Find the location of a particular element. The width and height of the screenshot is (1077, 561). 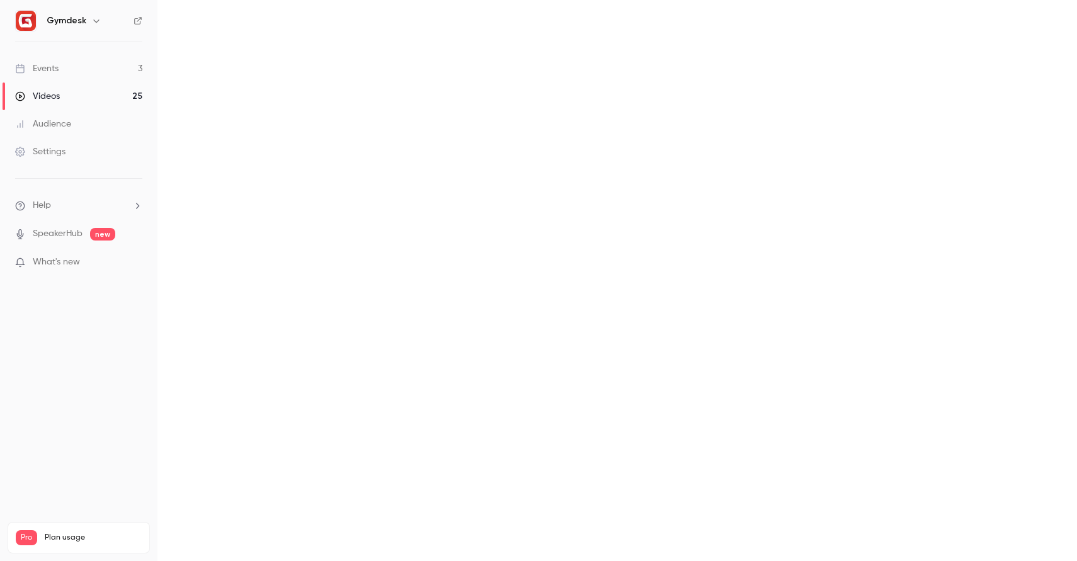

span: Pro is located at coordinates (26, 538).